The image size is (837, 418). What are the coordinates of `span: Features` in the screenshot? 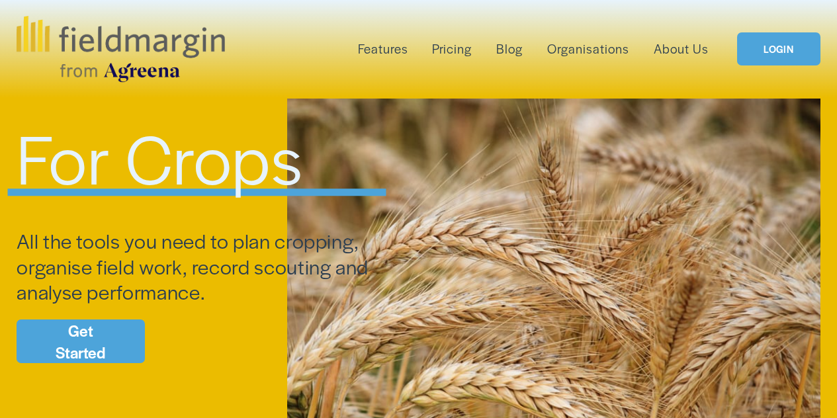 It's located at (383, 49).